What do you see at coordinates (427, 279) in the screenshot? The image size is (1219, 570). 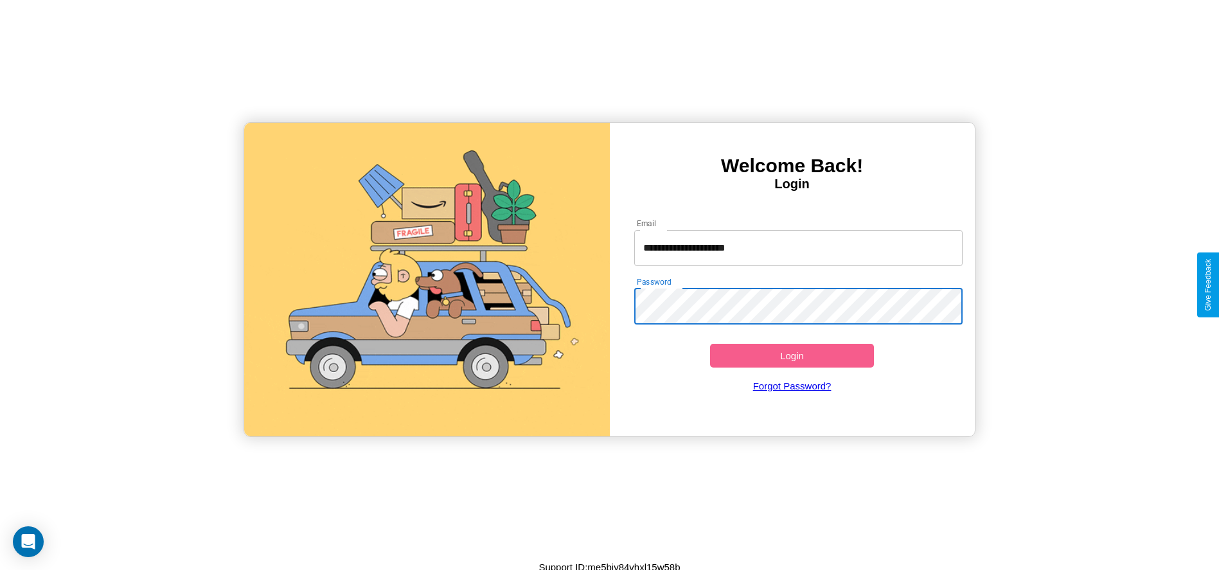 I see `img: gif` at bounding box center [427, 279].